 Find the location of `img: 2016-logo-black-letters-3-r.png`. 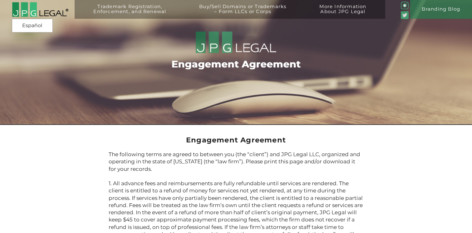

img: 2016-logo-black-letters-3-r.png is located at coordinates (40, 9).